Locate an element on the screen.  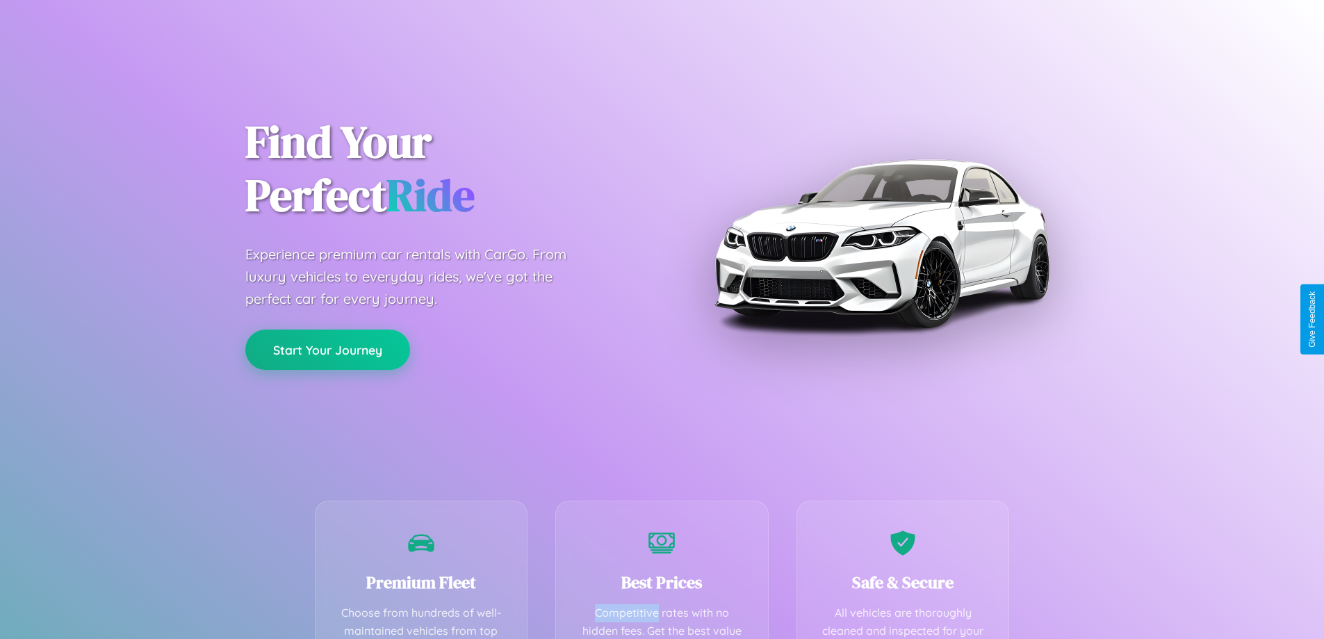
span: Ride is located at coordinates (430, 195).